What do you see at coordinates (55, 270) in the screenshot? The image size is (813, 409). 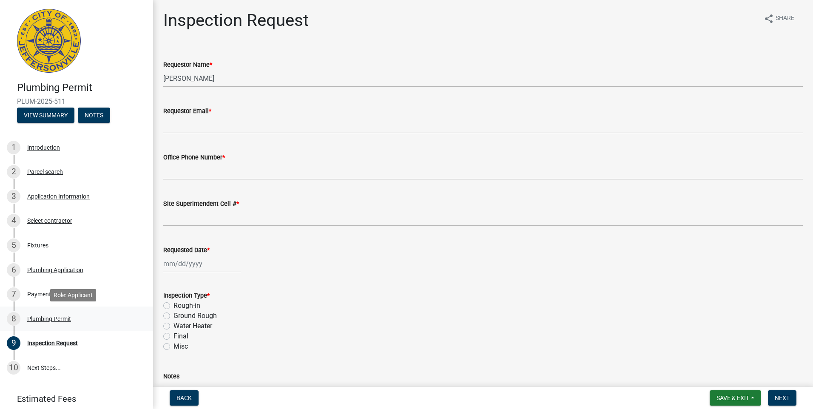 I see `div: Plumbing Application` at bounding box center [55, 270].